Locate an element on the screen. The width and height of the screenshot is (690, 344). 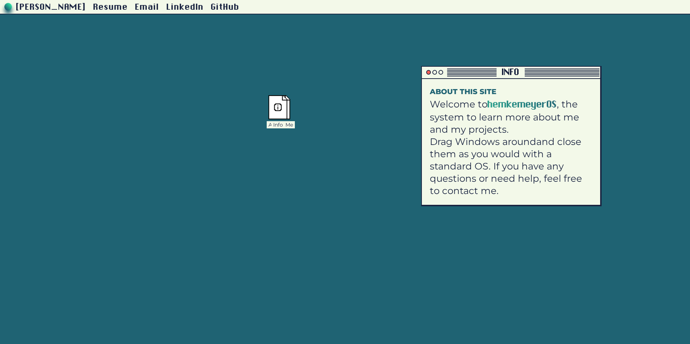
p: Welcome to , the system to learn more about me and my projects. . If you have any questions or ne... is located at coordinates (511, 148).